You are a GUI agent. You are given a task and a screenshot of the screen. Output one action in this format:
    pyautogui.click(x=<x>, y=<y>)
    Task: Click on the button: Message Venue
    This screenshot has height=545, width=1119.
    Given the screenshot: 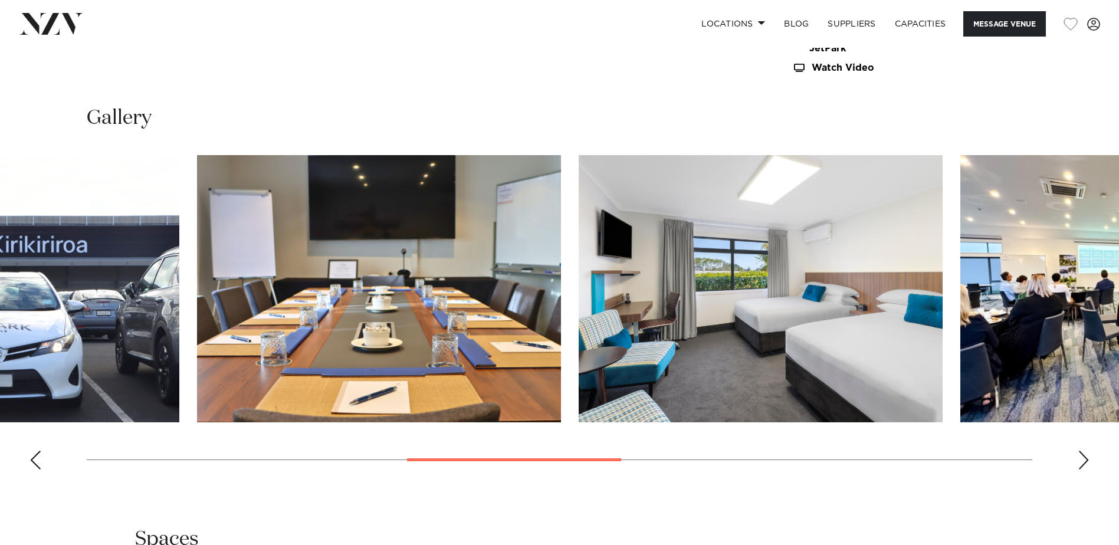 What is the action you would take?
    pyautogui.click(x=1004, y=24)
    